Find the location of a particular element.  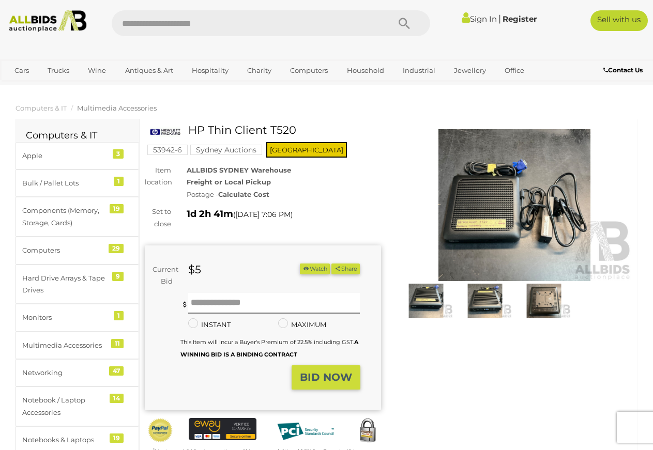

b: A WINNING BID IS A BINDING CONTRACT is located at coordinates (269, 348).